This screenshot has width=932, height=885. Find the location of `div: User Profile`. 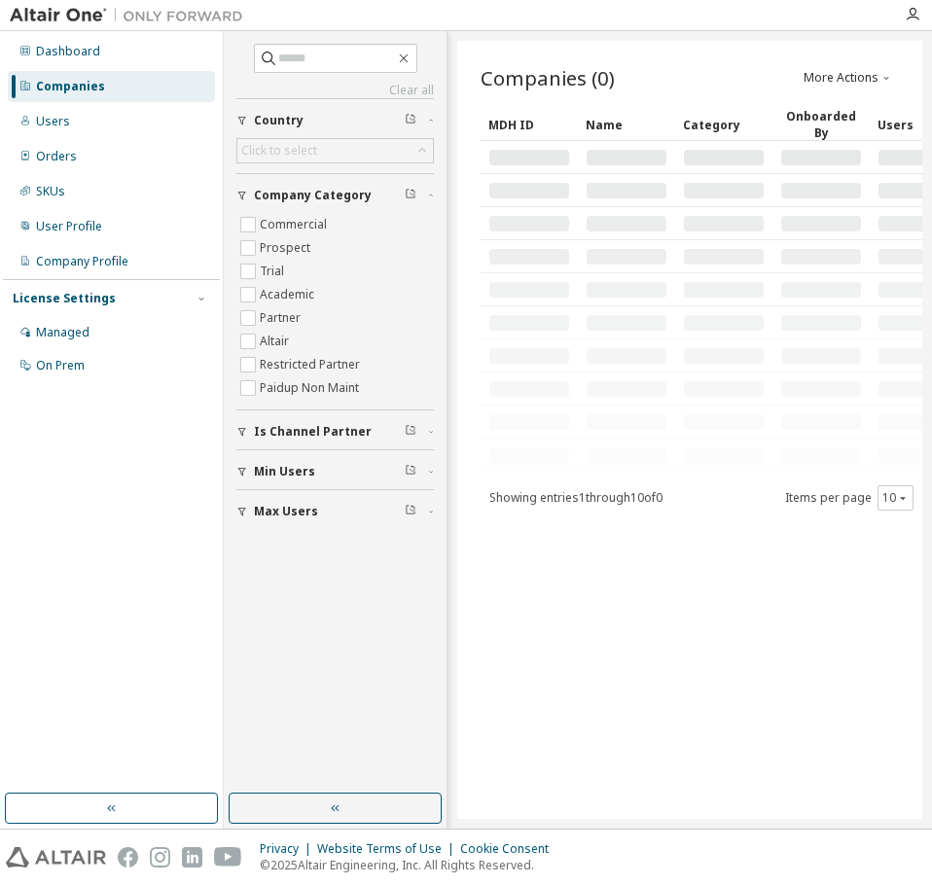

div: User Profile is located at coordinates (69, 227).